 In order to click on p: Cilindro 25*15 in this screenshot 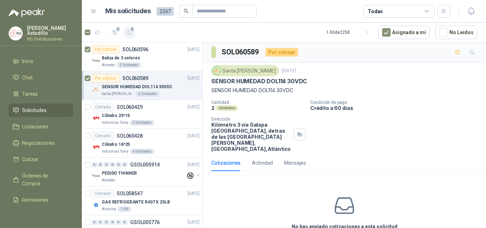, I will do `click(116, 116)`.